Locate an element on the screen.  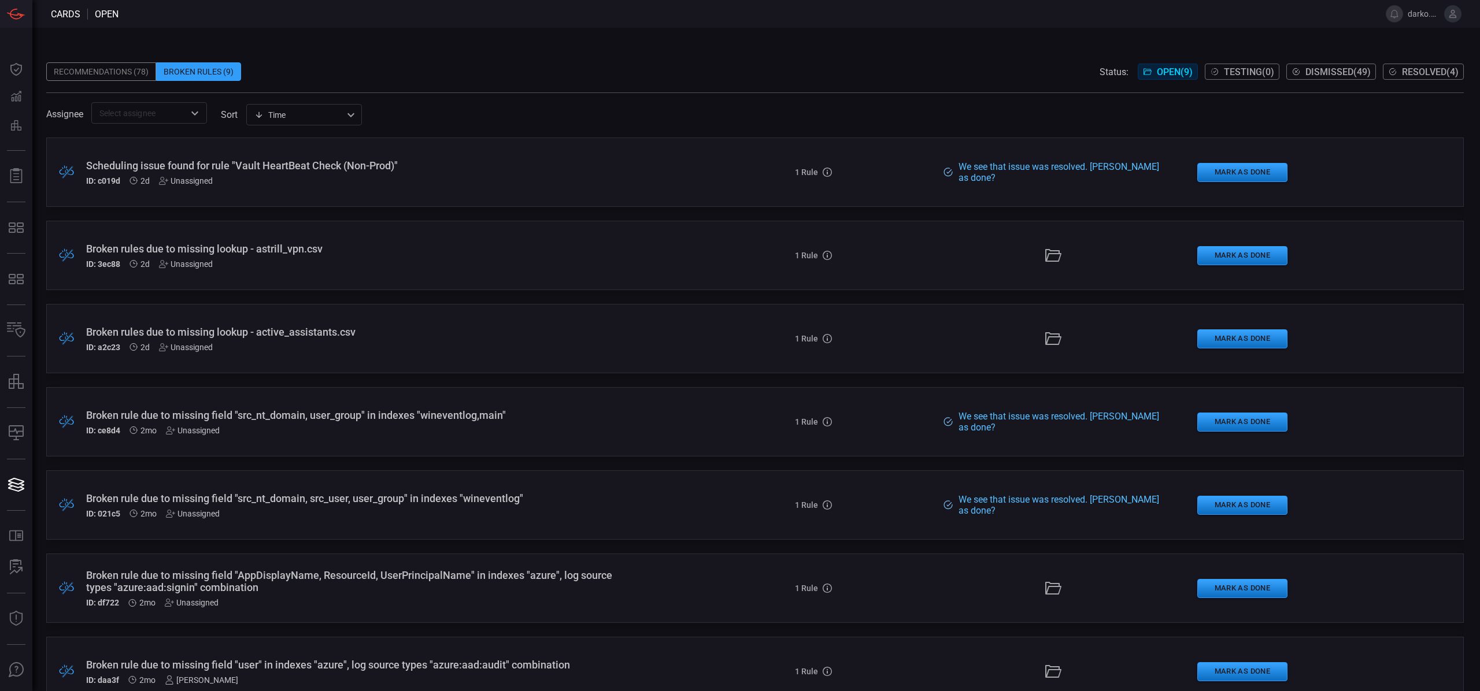
div: Time is located at coordinates (299, 115).